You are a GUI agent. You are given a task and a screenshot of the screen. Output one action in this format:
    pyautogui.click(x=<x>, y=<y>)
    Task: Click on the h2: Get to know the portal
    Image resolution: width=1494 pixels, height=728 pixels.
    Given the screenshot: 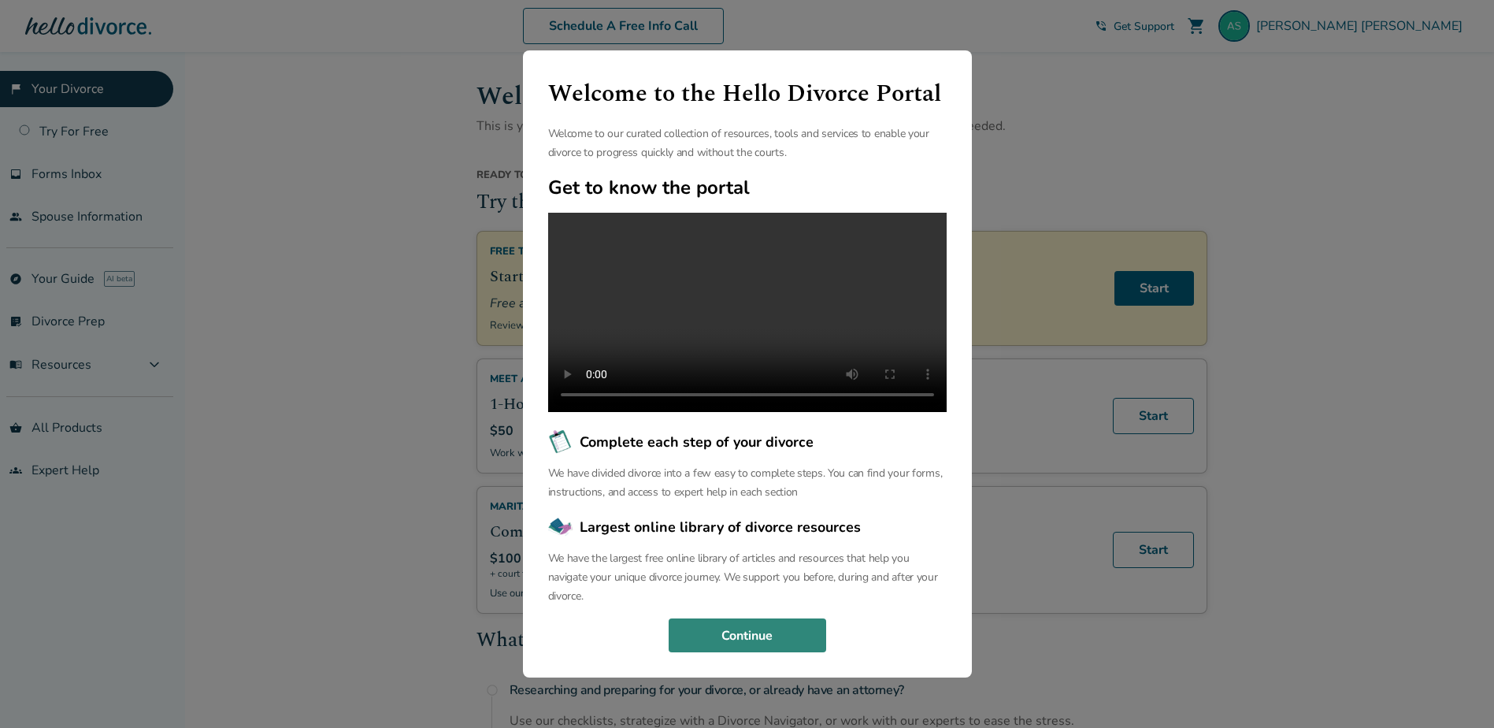 What is the action you would take?
    pyautogui.click(x=747, y=187)
    